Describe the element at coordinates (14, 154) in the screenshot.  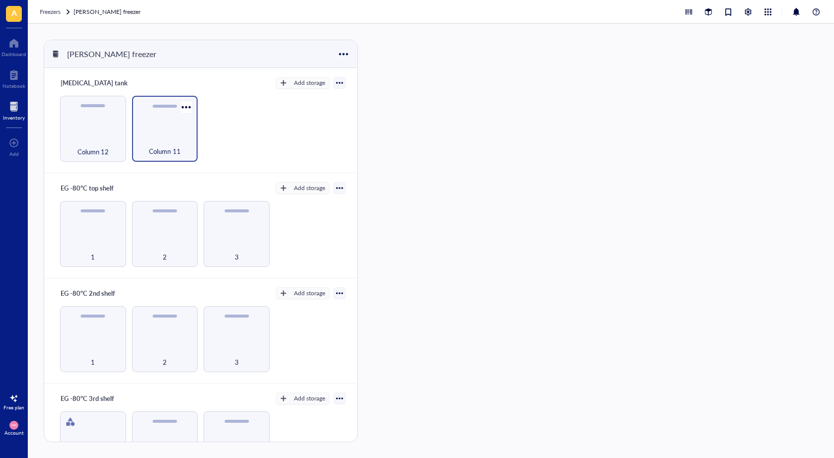
I see `div: Add` at that location.